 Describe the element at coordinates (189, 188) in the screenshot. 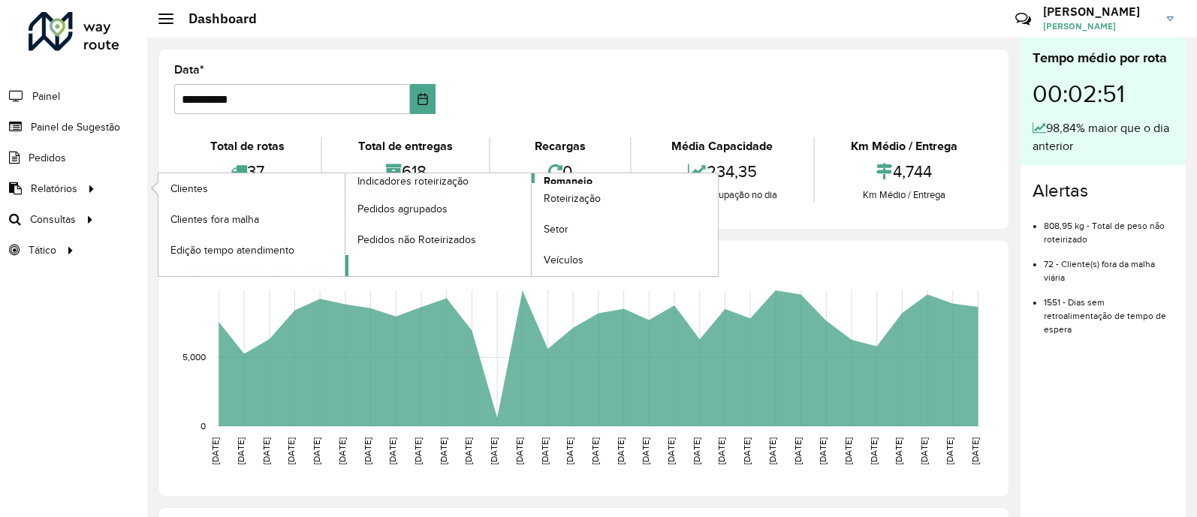

I see `span: Clientes` at that location.